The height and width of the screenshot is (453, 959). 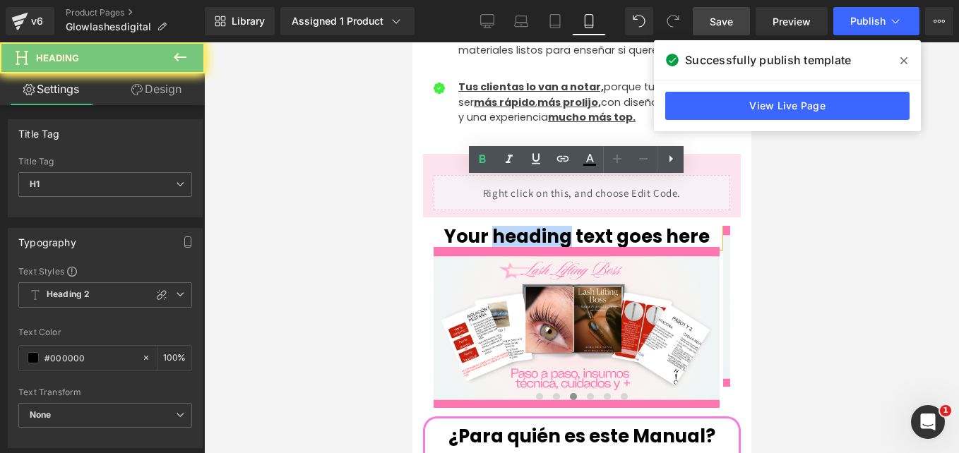 I want to click on h1: Your heading text goes here, so click(x=164, y=194).